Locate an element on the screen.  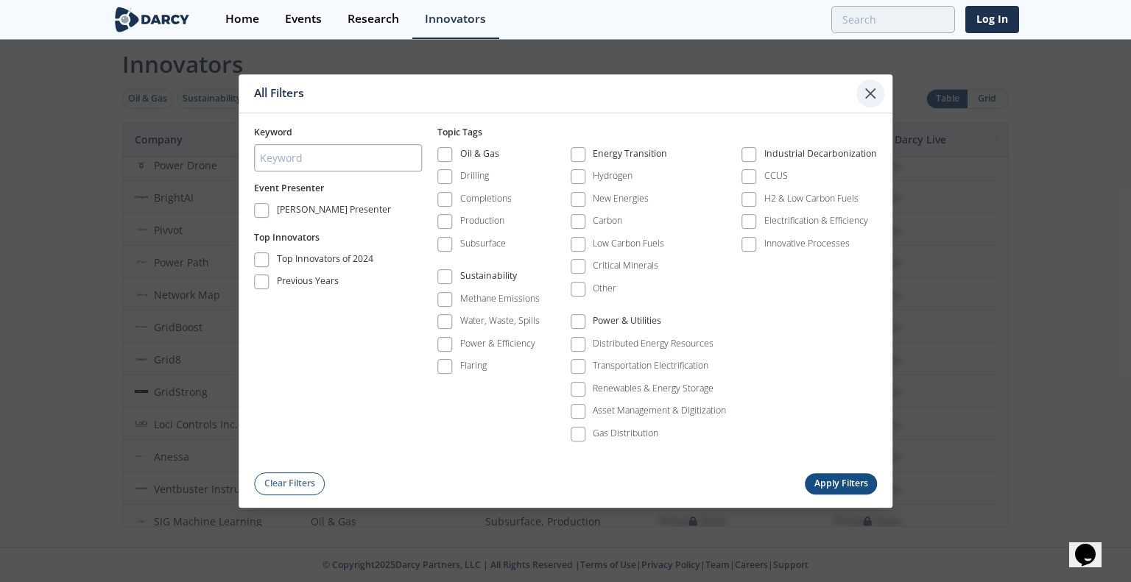
span: Top Innovators is located at coordinates (286, 237).